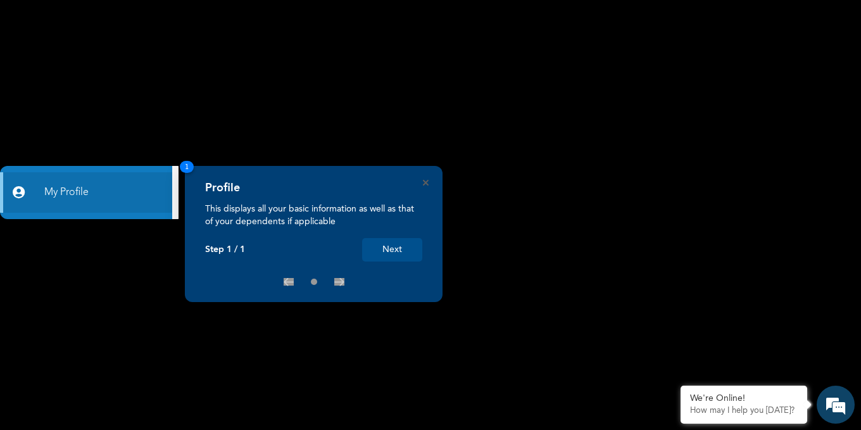 The width and height of the screenshot is (861, 430). I want to click on p: This displays all your basic information as well as that of your dependents if applicable, so click(313, 215).